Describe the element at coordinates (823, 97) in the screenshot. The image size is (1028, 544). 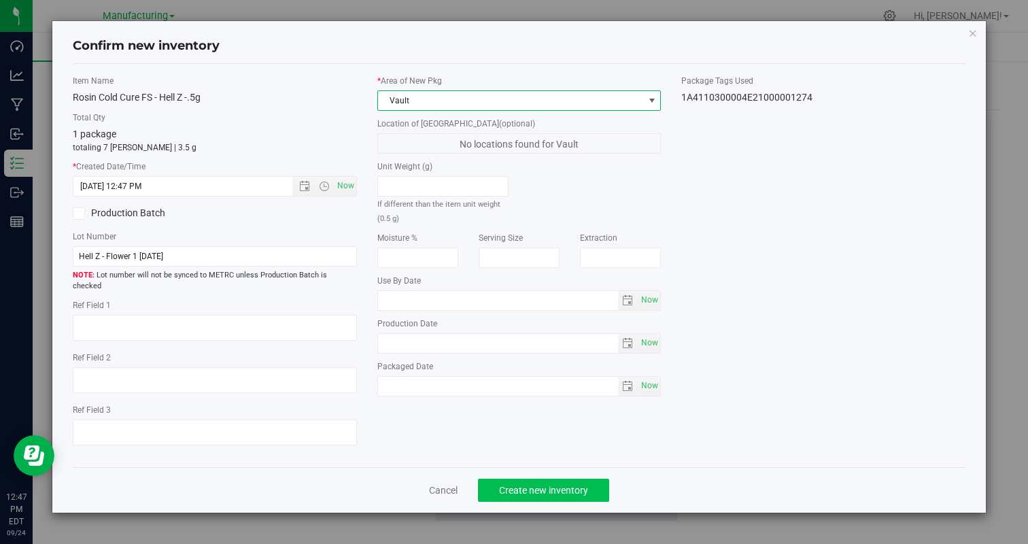
I see `div: 1A4110300004E21000001274` at that location.